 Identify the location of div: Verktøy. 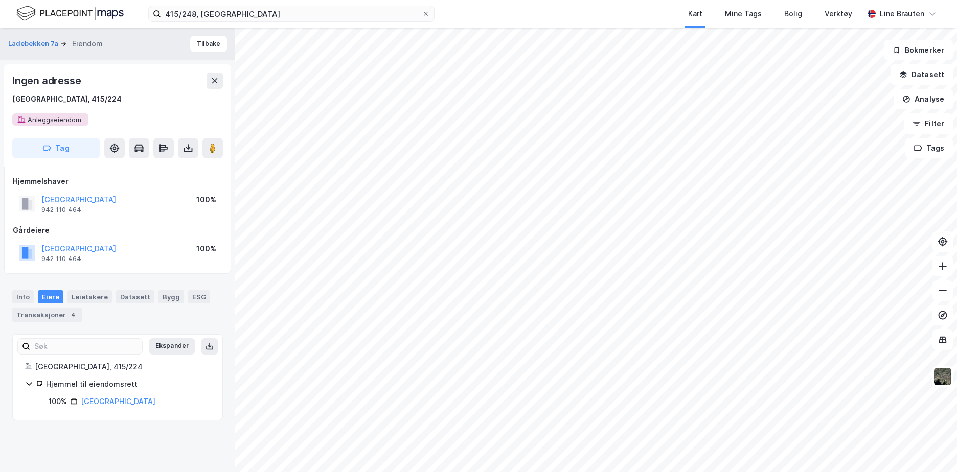
(839, 14).